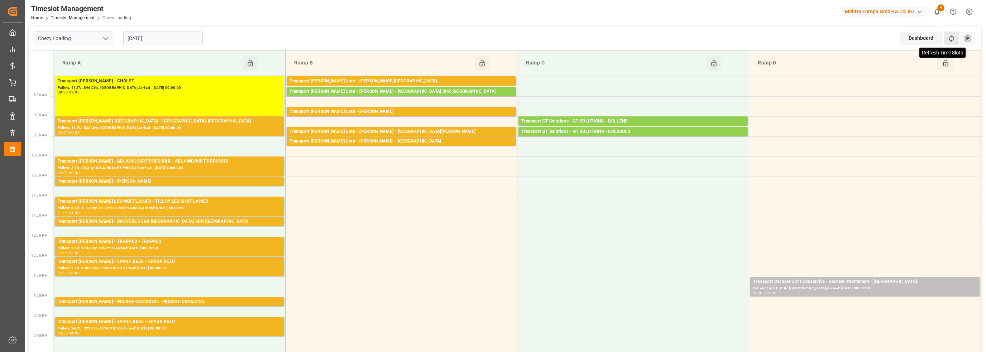 This screenshot has width=986, height=352. What do you see at coordinates (39, 175) in the screenshot?
I see `span: 10:30 AM` at bounding box center [39, 175].